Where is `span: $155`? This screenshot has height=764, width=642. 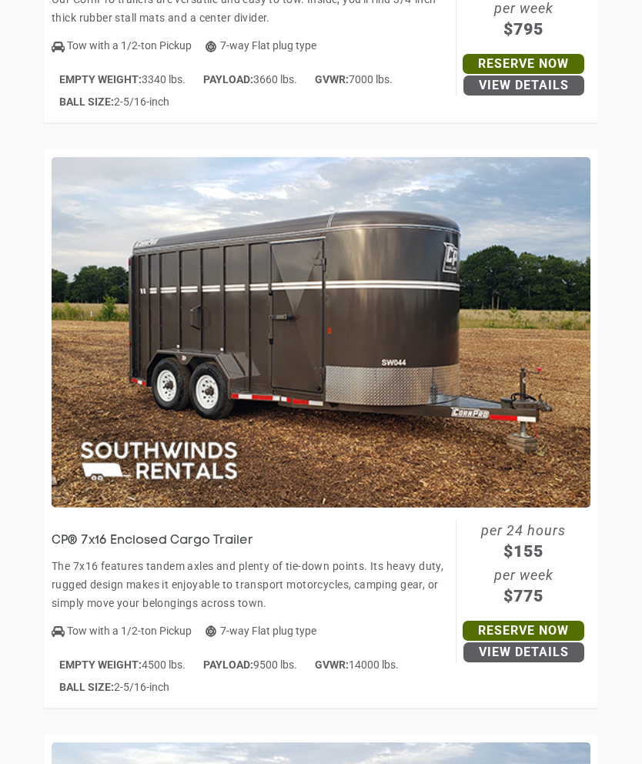 span: $155 is located at coordinates (524, 551).